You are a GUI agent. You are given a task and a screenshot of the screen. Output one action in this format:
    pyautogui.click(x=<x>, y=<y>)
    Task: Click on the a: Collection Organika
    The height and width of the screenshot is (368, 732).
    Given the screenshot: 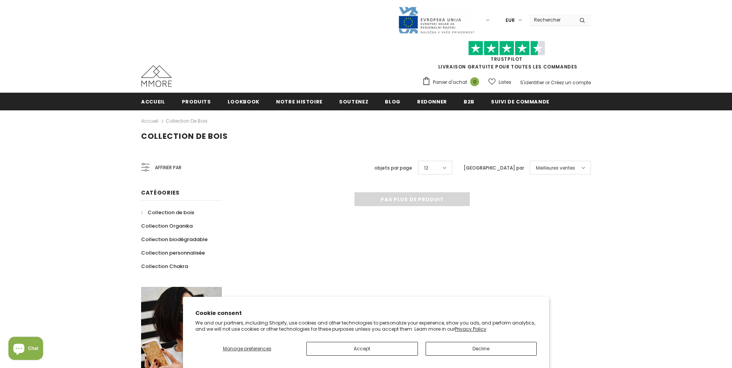 What is the action you would take?
    pyautogui.click(x=167, y=226)
    